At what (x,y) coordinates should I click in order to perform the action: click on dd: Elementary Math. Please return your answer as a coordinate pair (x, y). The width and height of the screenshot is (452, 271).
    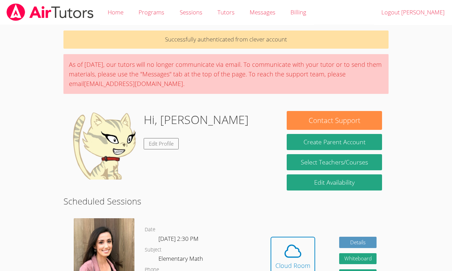
    Looking at the image, I should click on (181, 260).